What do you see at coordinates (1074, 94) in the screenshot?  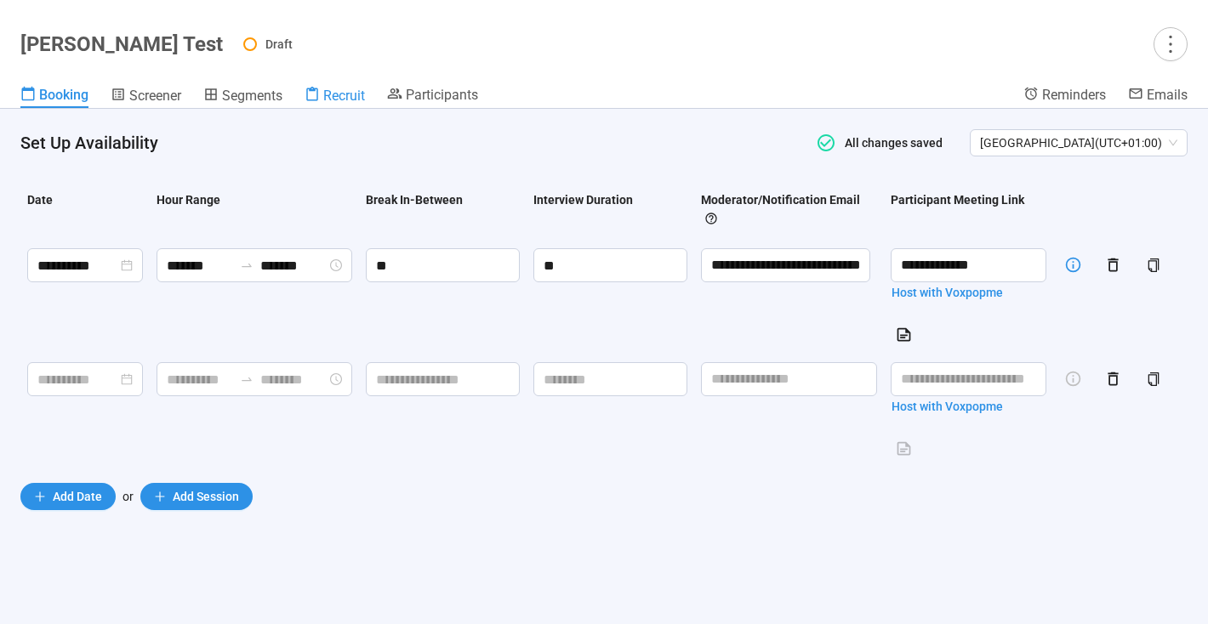 I see `span: Reminders` at bounding box center [1074, 94].